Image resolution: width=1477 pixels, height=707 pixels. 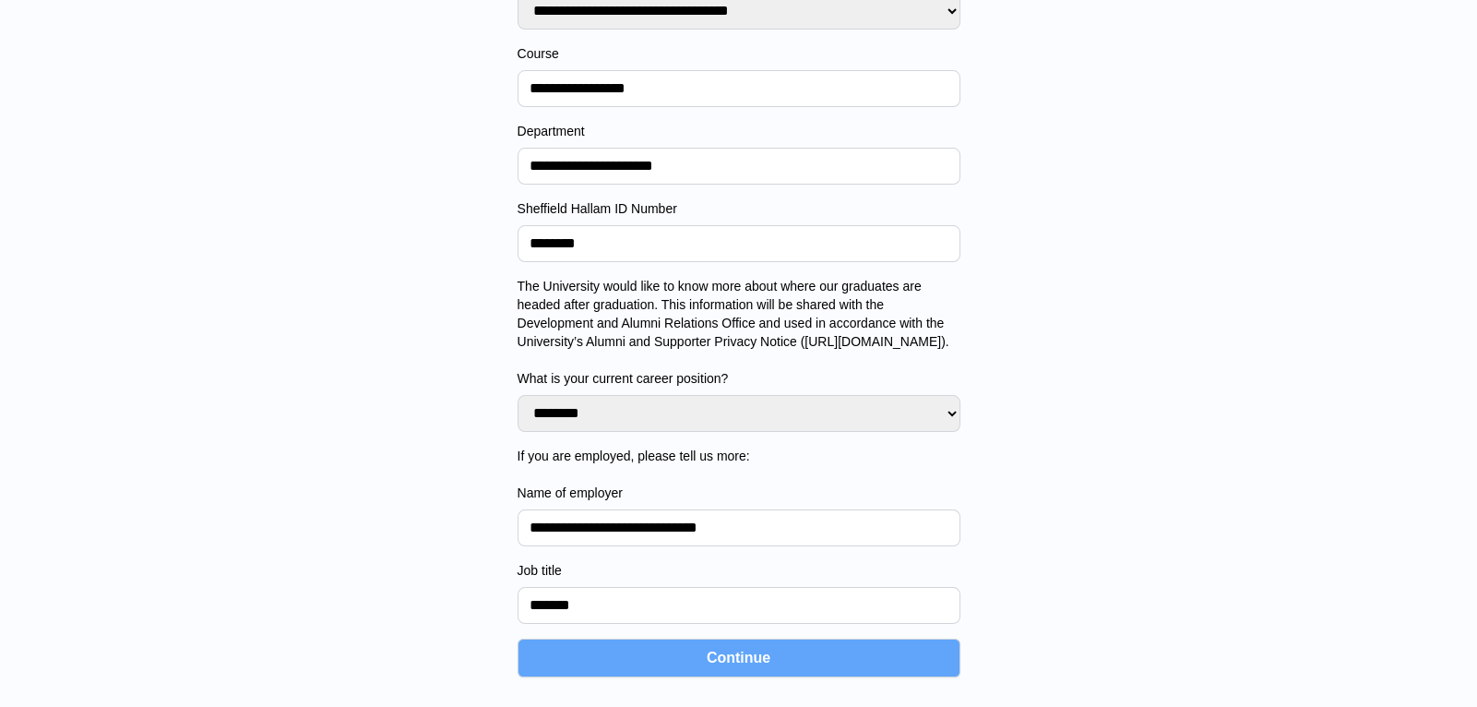 I want to click on label: Department, so click(x=739, y=131).